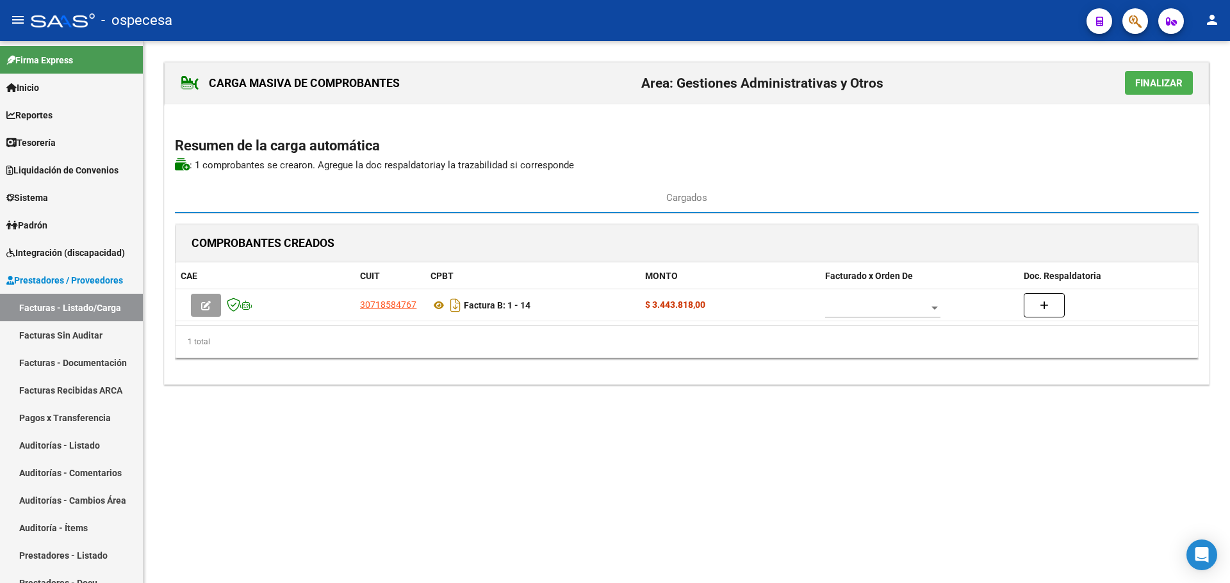 Image resolution: width=1230 pixels, height=583 pixels. Describe the element at coordinates (388, 305) in the screenshot. I see `span: 30718584767` at that location.